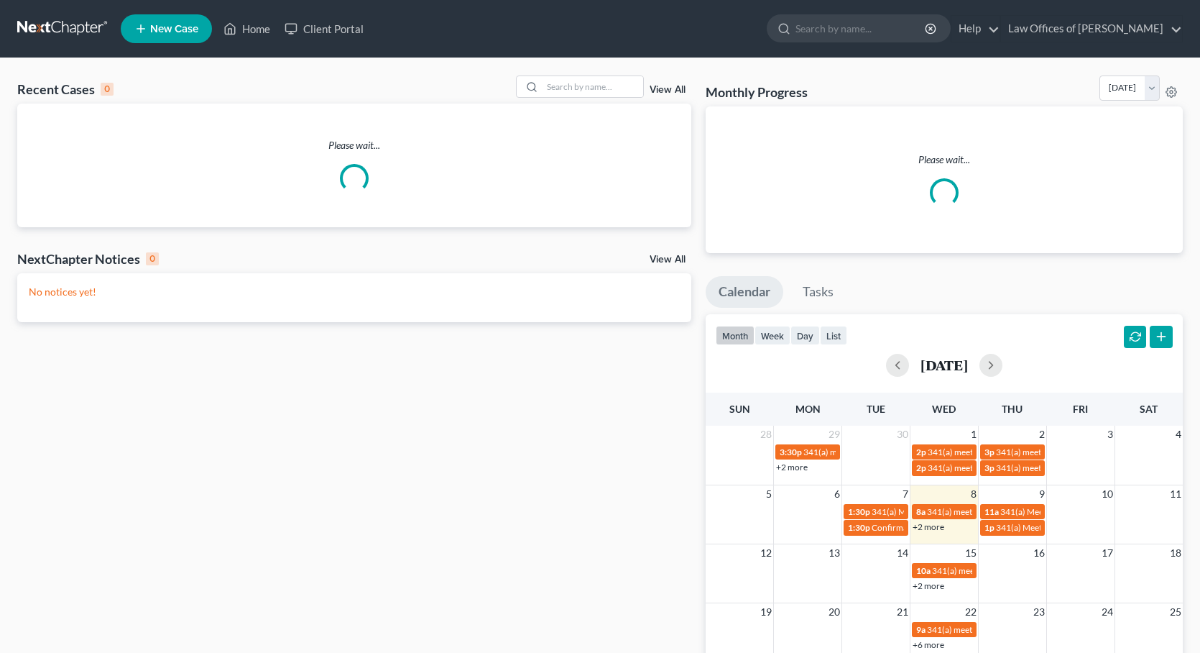 This screenshot has width=1200, height=653. Describe the element at coordinates (929, 644) in the screenshot. I see `a: +6 more` at that location.